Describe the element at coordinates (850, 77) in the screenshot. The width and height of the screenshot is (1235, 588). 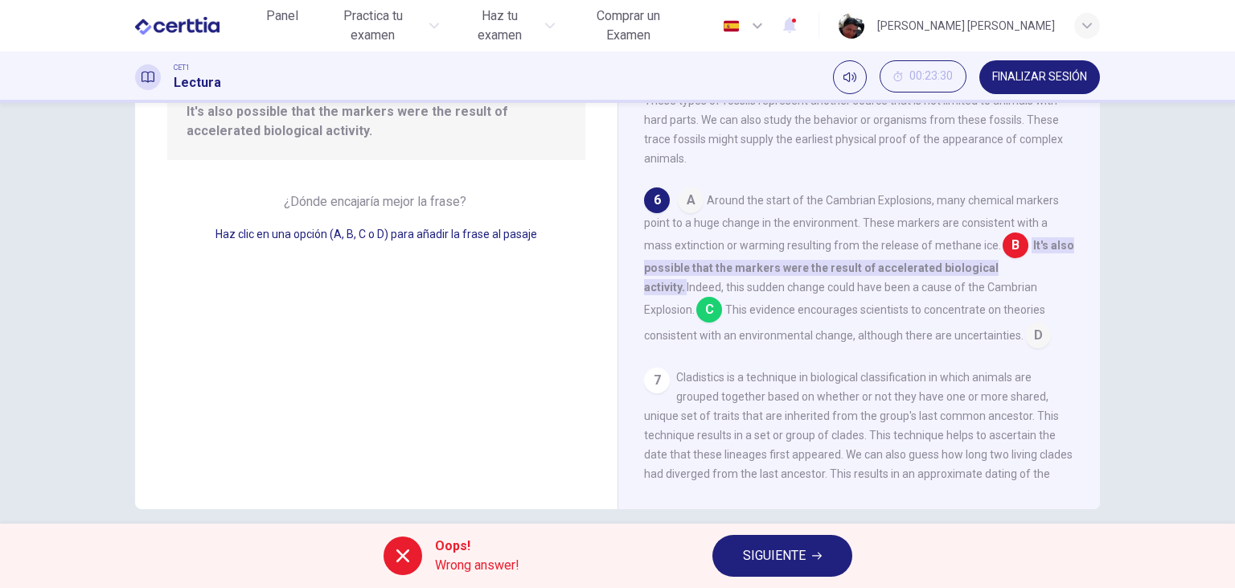
I see `div: Silenciar` at that location.